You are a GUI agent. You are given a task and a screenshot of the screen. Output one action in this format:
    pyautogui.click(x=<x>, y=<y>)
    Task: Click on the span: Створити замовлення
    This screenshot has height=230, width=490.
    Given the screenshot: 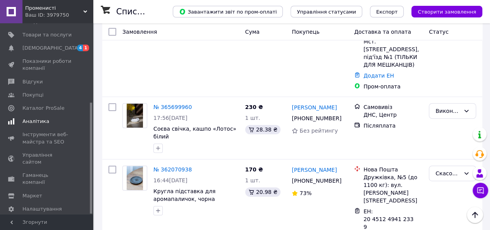 What is the action you would take?
    pyautogui.click(x=447, y=12)
    